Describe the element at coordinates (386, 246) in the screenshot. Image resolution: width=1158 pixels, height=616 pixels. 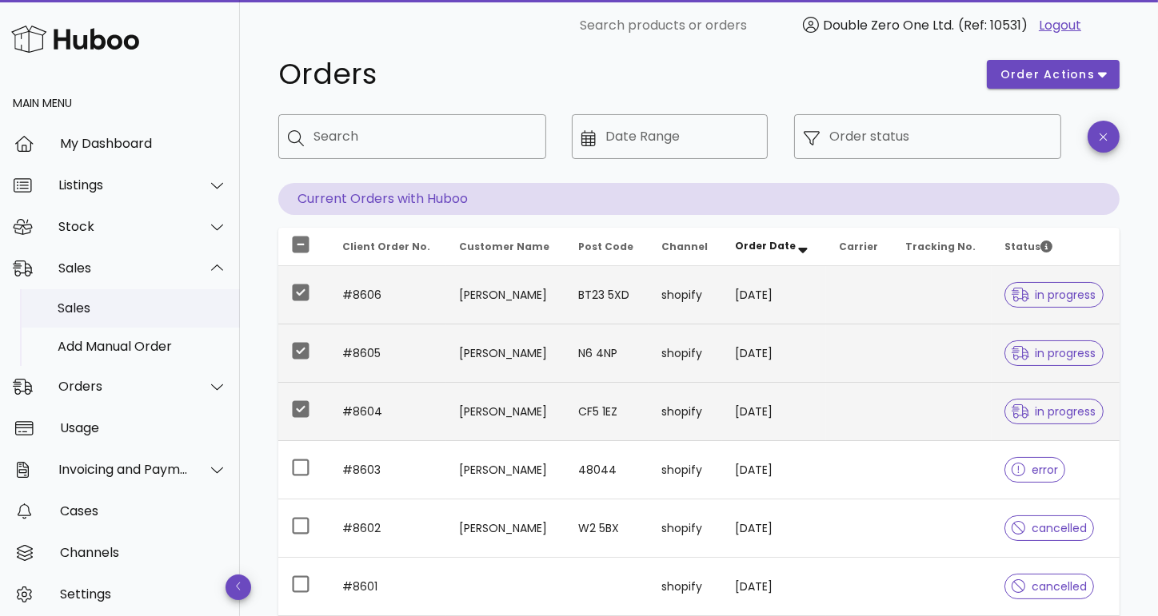
I see `span: Client Order No.` at that location.